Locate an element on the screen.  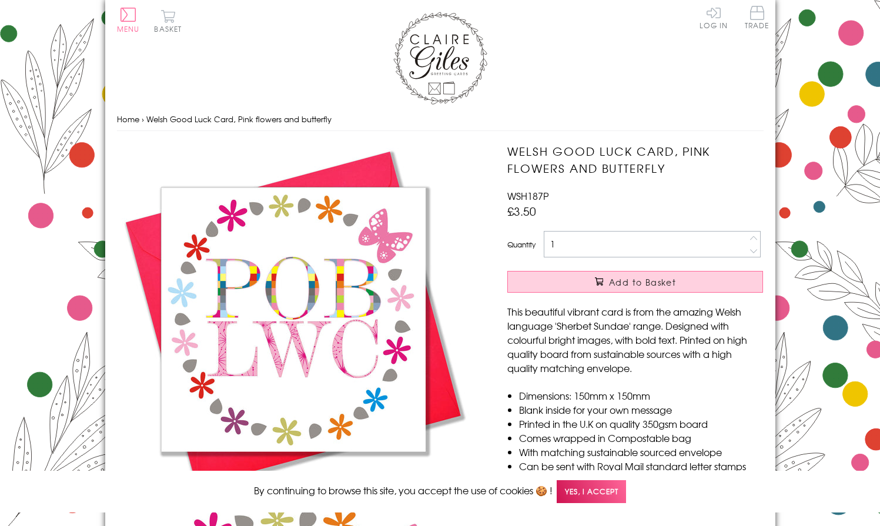
span: Welsh Good Luck Card, Pink flowers and butterfly is located at coordinates (239, 119).